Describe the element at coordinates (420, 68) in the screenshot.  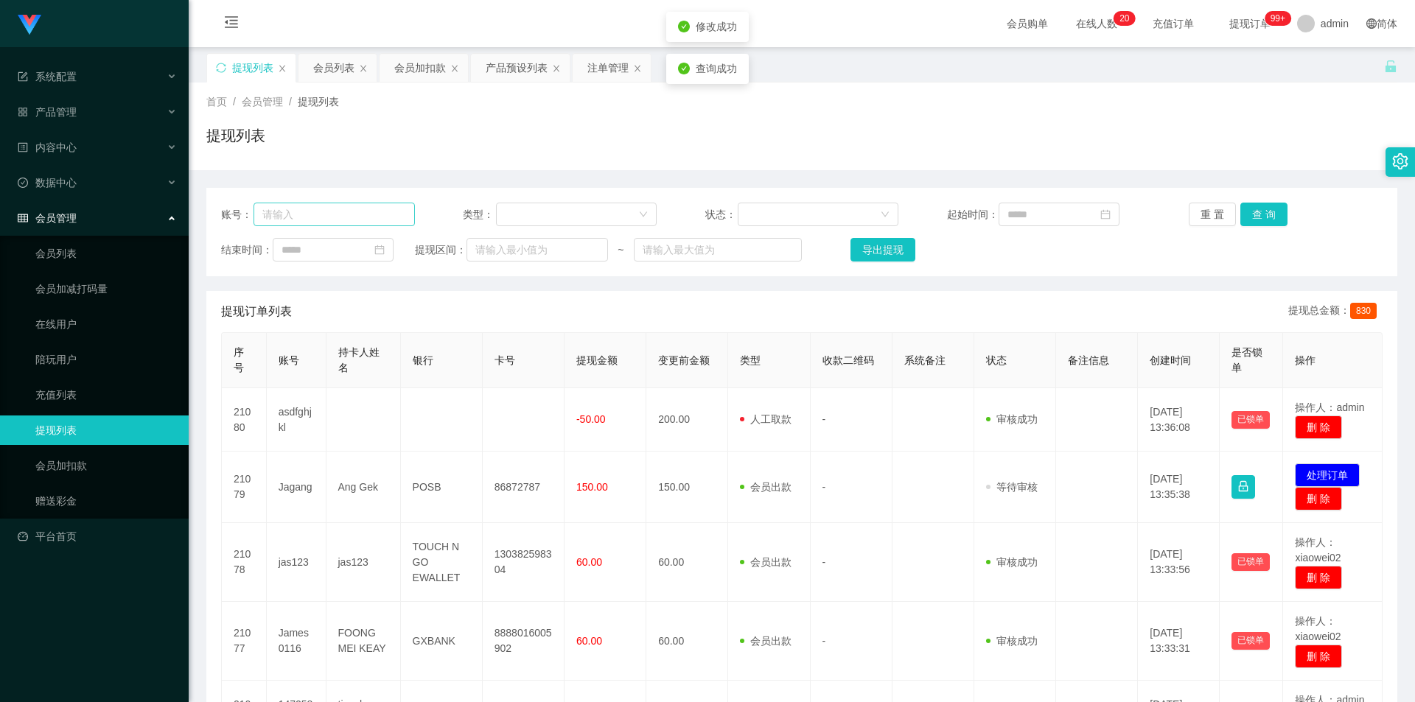
I see `div: 会员加扣款` at that location.